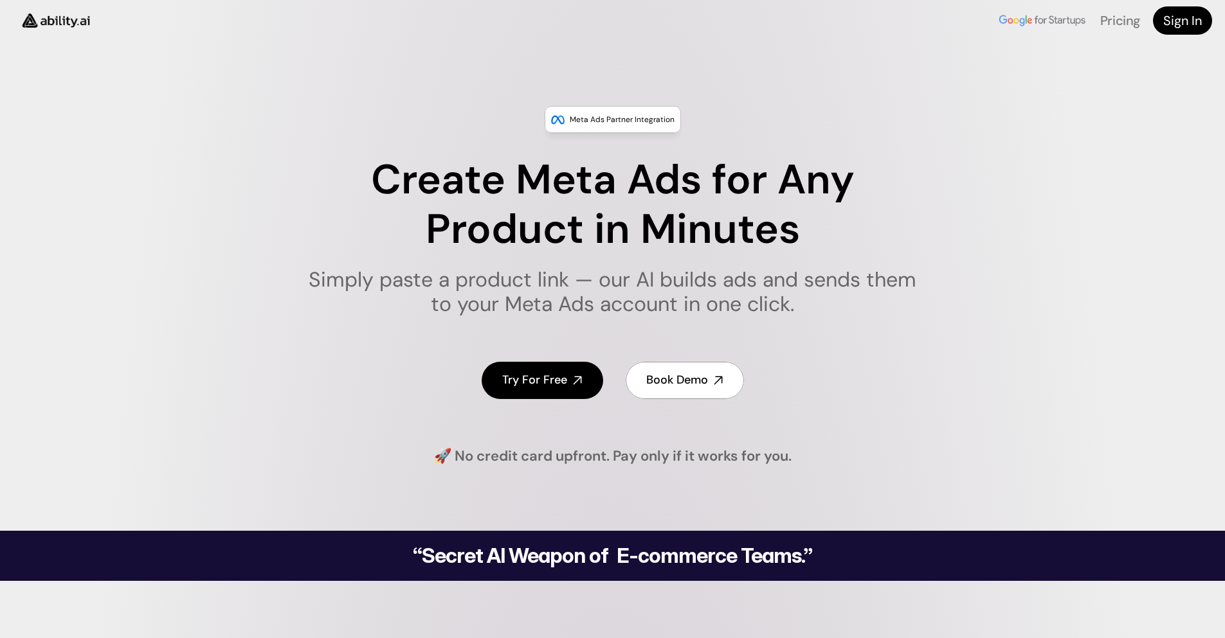  What do you see at coordinates (534, 380) in the screenshot?
I see `h4: Try For Free` at bounding box center [534, 380].